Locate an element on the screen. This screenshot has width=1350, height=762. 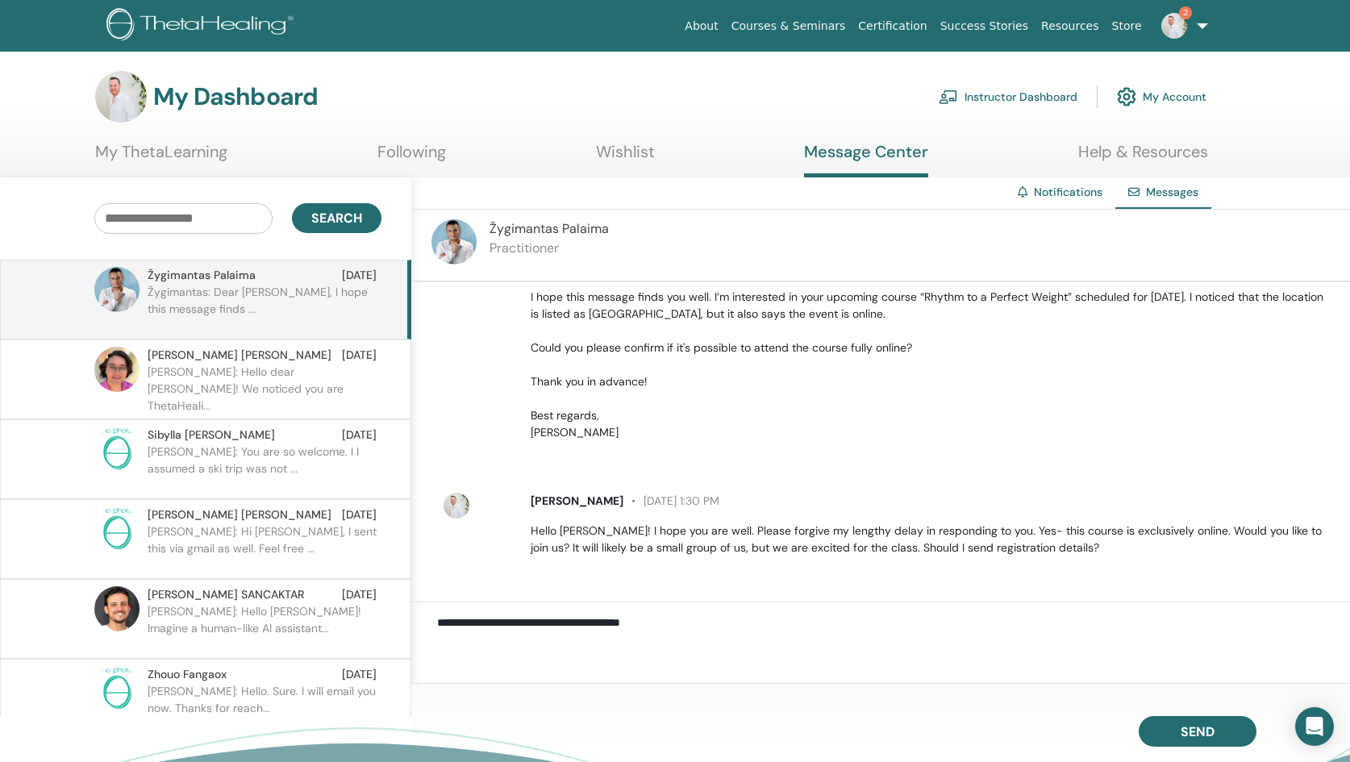
span: Send is located at coordinates (1198, 731).